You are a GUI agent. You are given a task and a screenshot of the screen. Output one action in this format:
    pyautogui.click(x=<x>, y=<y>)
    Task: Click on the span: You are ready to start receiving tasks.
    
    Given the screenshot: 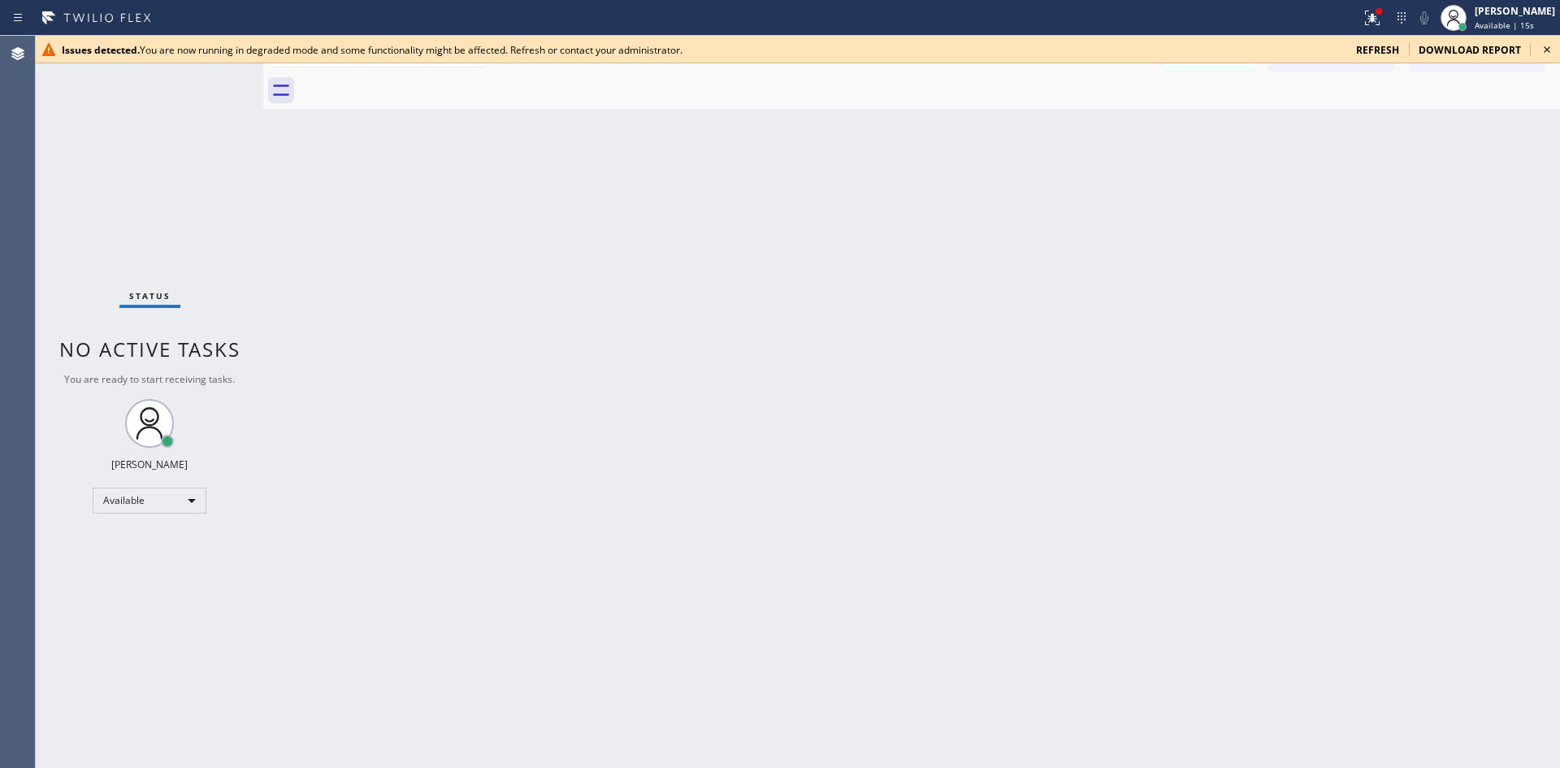 What is the action you would take?
    pyautogui.click(x=150, y=379)
    